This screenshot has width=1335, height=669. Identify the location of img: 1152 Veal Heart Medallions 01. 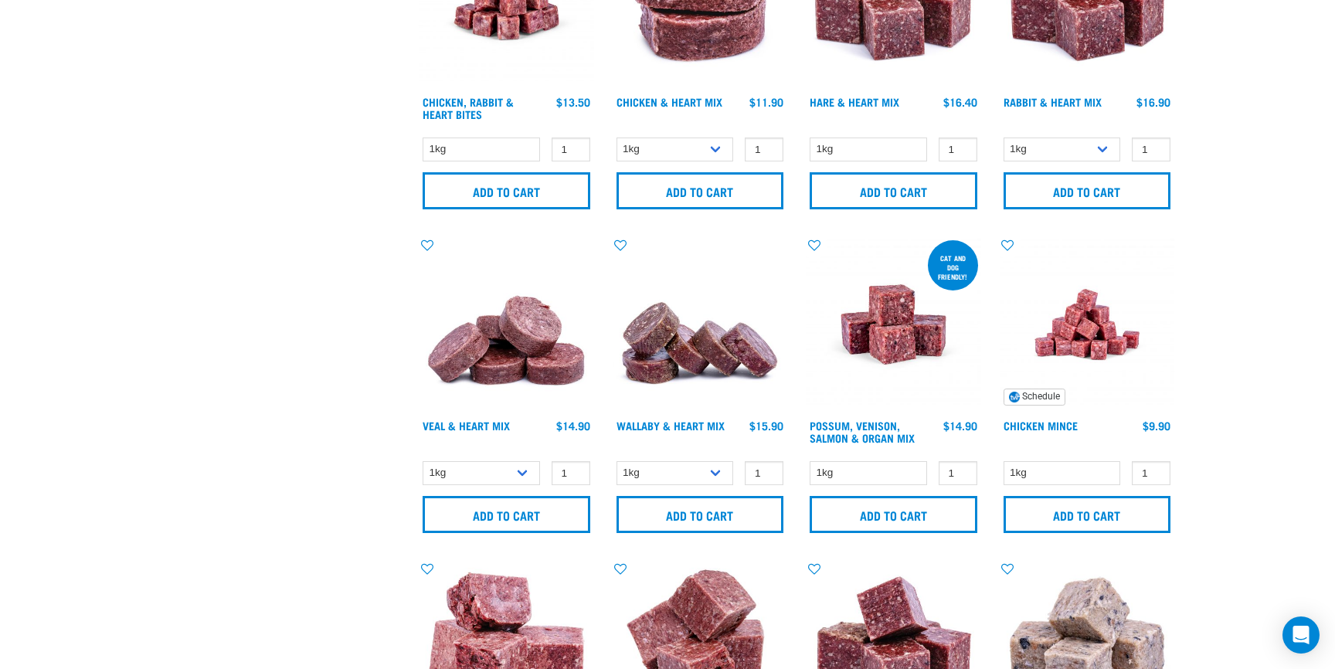
(506, 325).